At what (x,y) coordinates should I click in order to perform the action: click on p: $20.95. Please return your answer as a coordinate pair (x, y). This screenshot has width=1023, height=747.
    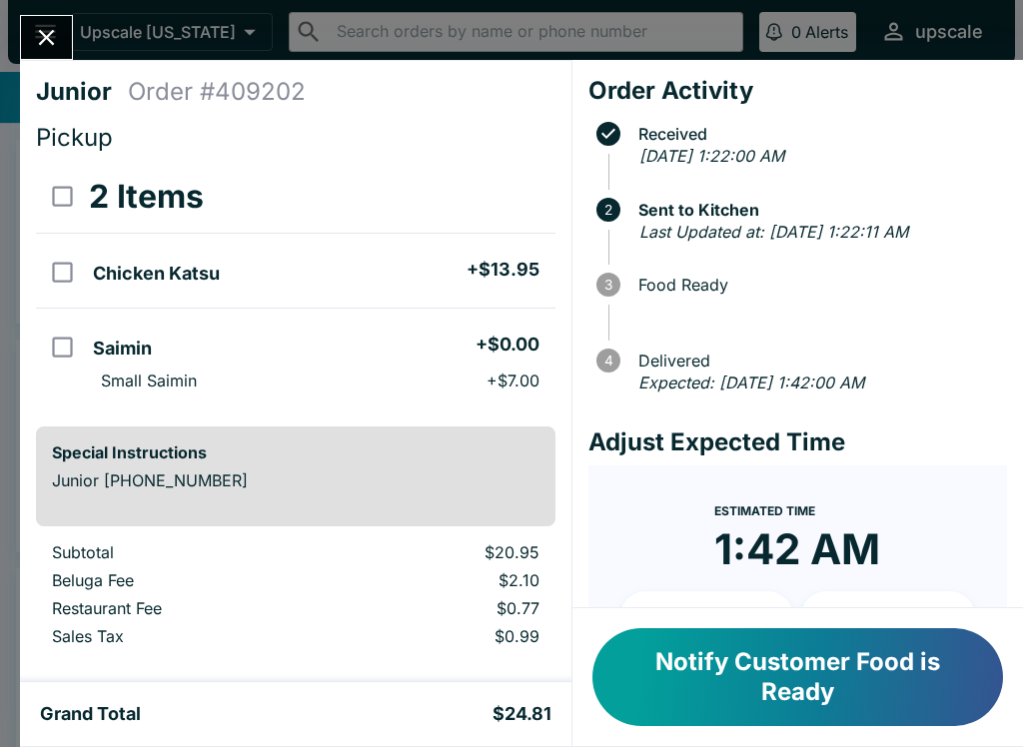
    Looking at the image, I should click on (440, 552).